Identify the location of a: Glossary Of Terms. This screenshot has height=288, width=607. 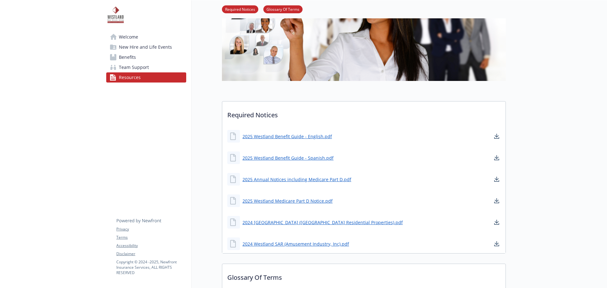
(283, 9).